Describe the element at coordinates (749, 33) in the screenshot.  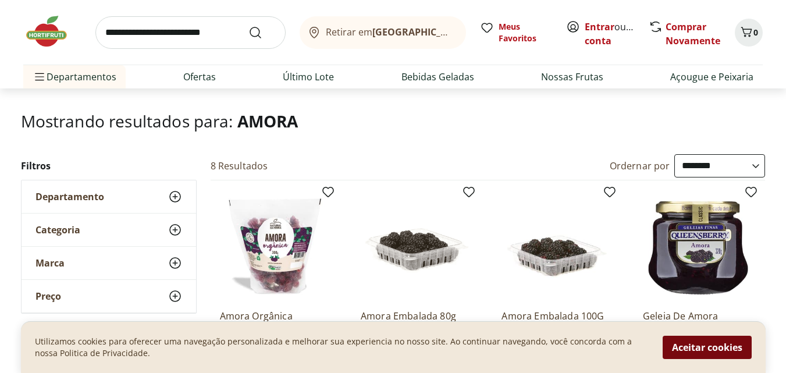
I see `button: Carrinho` at that location.